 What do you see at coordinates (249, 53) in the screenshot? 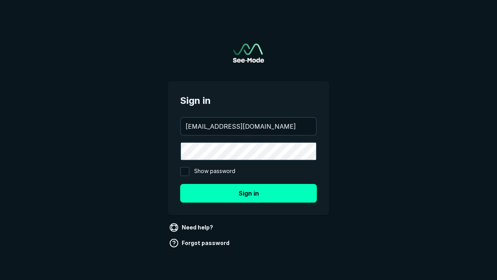
I see `a: Go to sign in` at bounding box center [249, 53].